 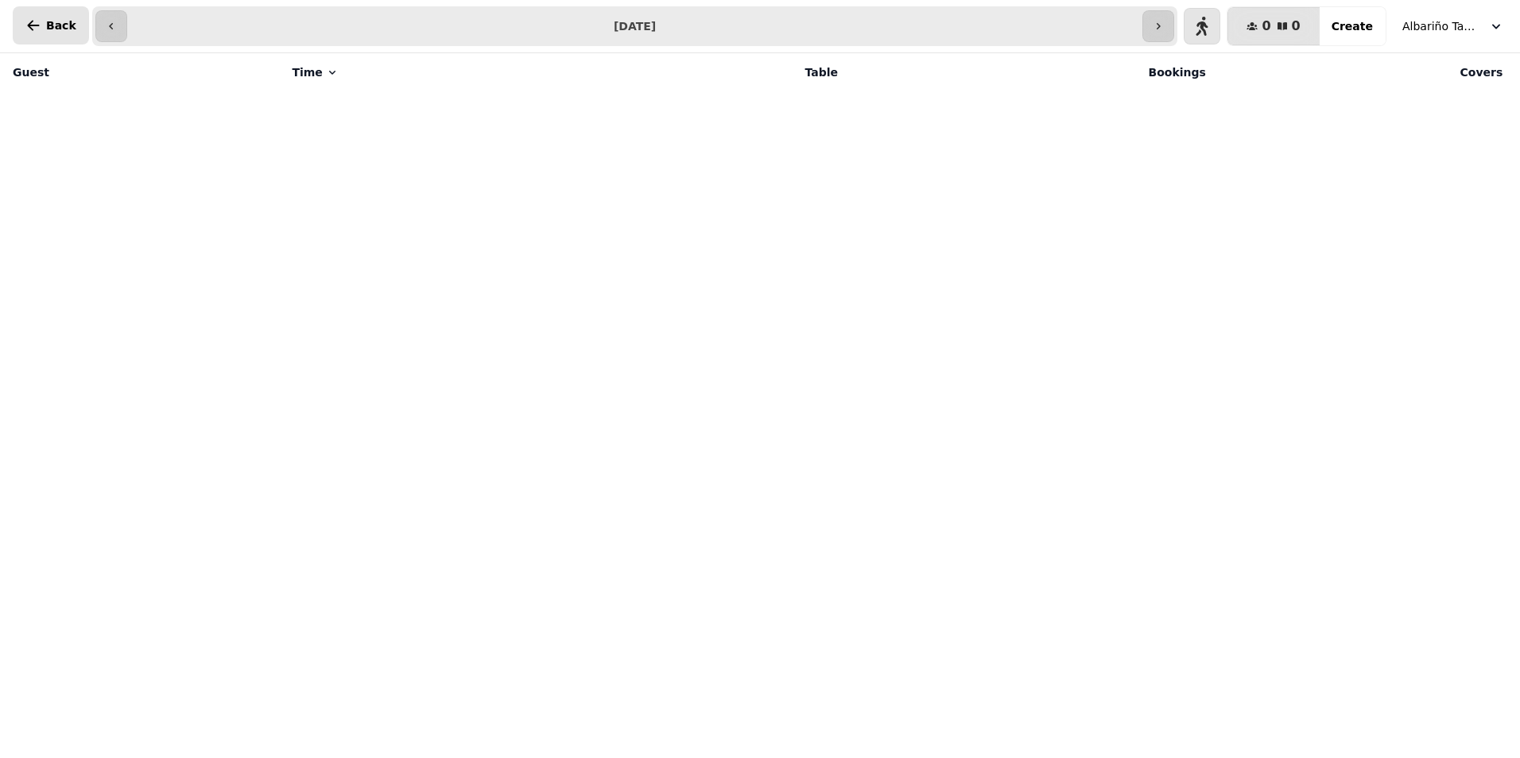 What do you see at coordinates (51, 25) in the screenshot?
I see `button: Back` at bounding box center [51, 25].